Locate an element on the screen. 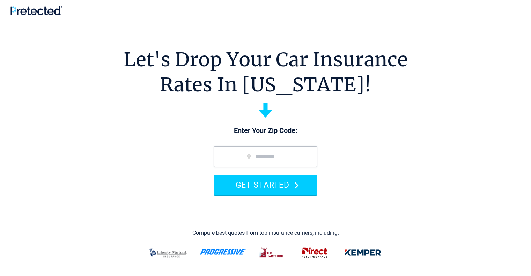  p: Enter Your Zip Code: is located at coordinates (265, 131).